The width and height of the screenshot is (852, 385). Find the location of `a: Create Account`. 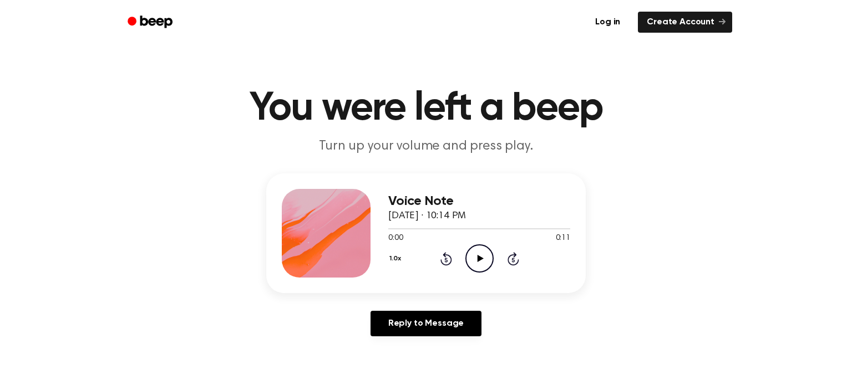

a: Create Account is located at coordinates (685, 22).